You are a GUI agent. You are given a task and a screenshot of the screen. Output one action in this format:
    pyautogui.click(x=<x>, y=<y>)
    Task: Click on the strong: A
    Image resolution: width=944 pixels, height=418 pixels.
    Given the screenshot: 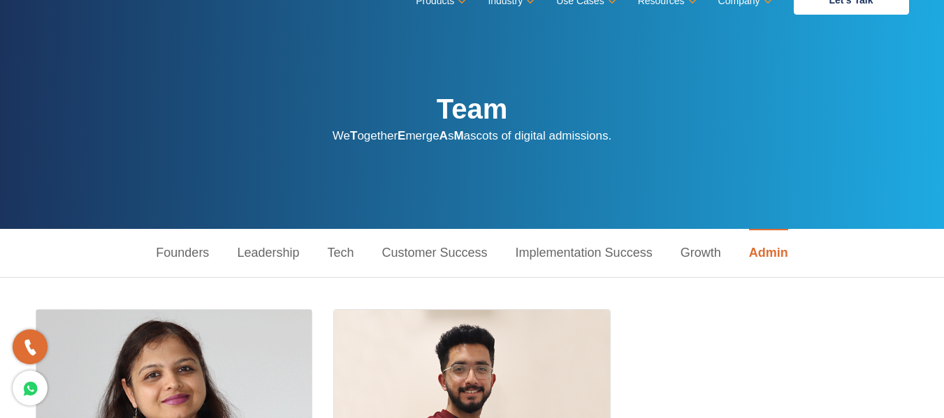 What is the action you would take?
    pyautogui.click(x=443, y=135)
    